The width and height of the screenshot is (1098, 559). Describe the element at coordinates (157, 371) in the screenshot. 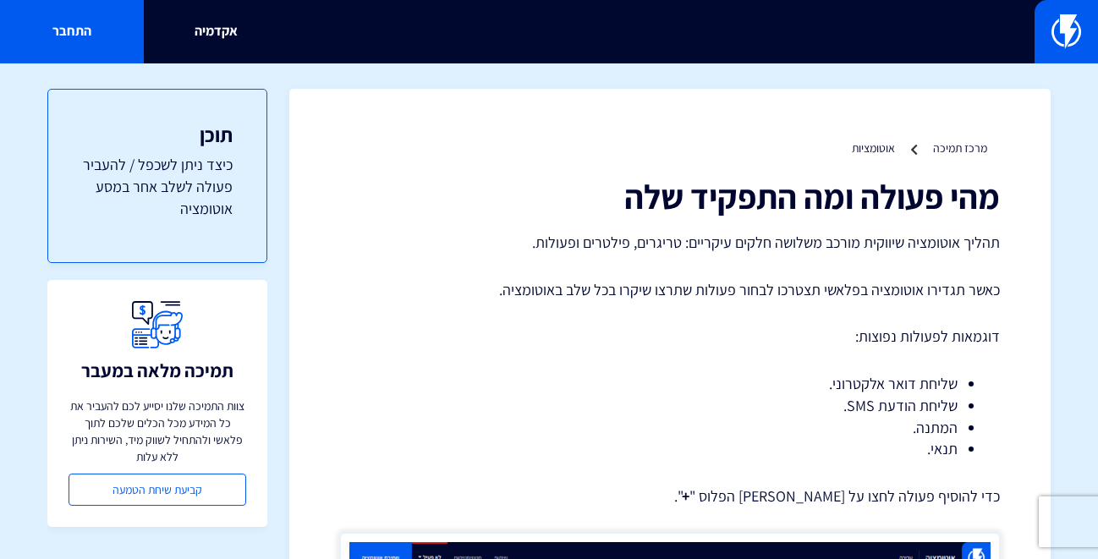

I see `h3: תמיכה מלאה במעבר` at that location.